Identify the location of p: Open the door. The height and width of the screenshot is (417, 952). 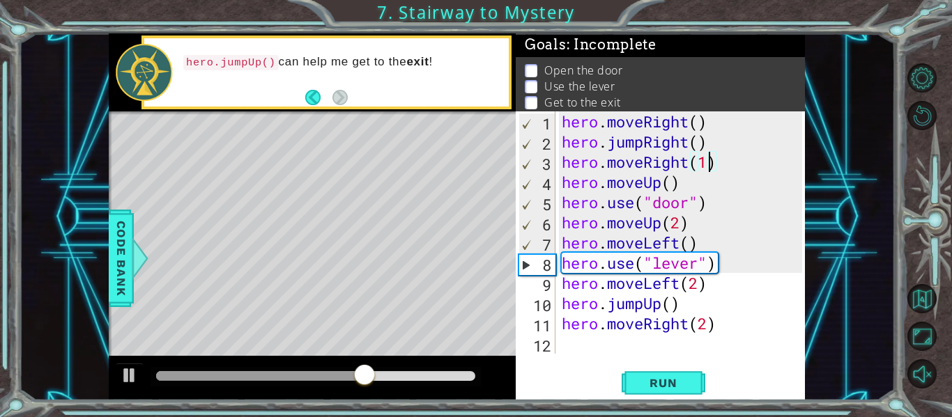
(583, 70).